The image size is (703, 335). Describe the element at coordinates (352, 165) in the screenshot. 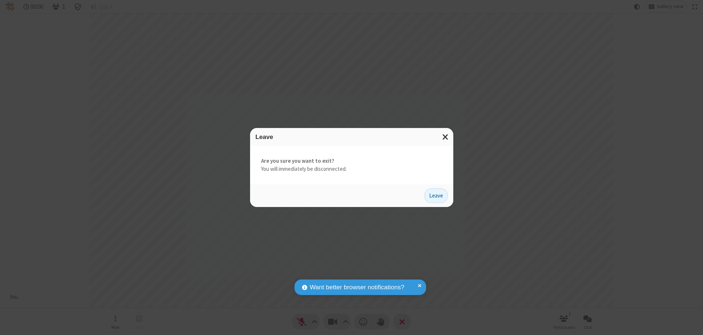

I see `div: You will immediately be disconnected.` at that location.